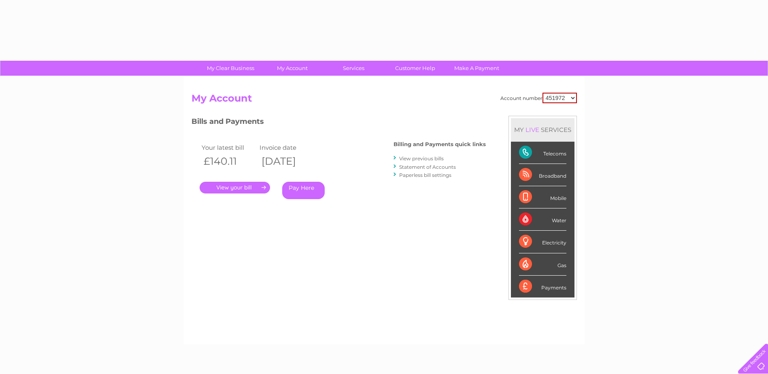  I want to click on a: Customer Help, so click(415, 68).